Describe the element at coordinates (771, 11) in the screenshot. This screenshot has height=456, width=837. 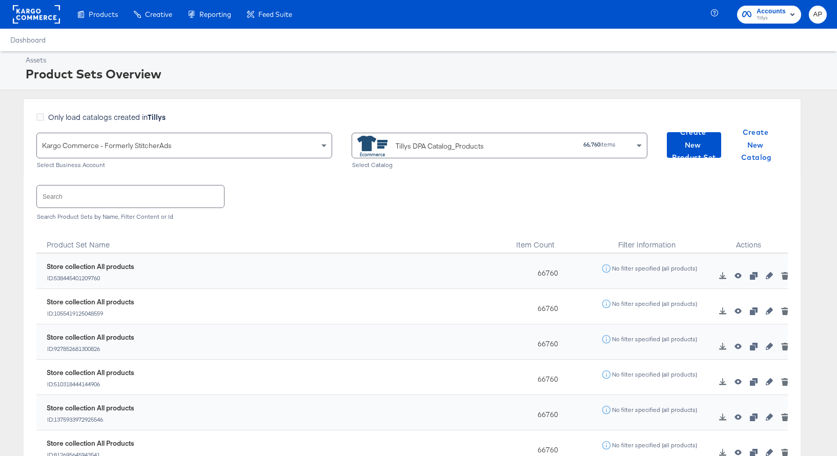
I see `span: Accounts` at that location.